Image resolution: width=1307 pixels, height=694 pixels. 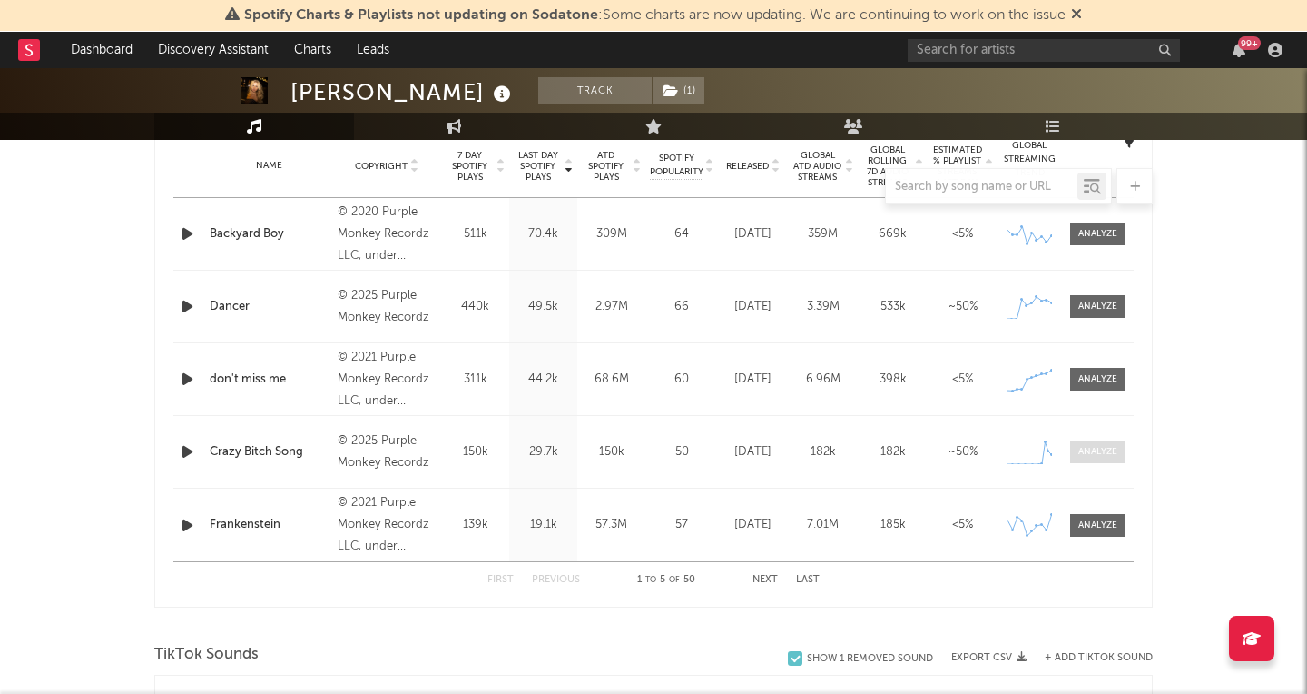 What do you see at coordinates (556, 579) in the screenshot?
I see `button: Previous` at bounding box center [556, 579].